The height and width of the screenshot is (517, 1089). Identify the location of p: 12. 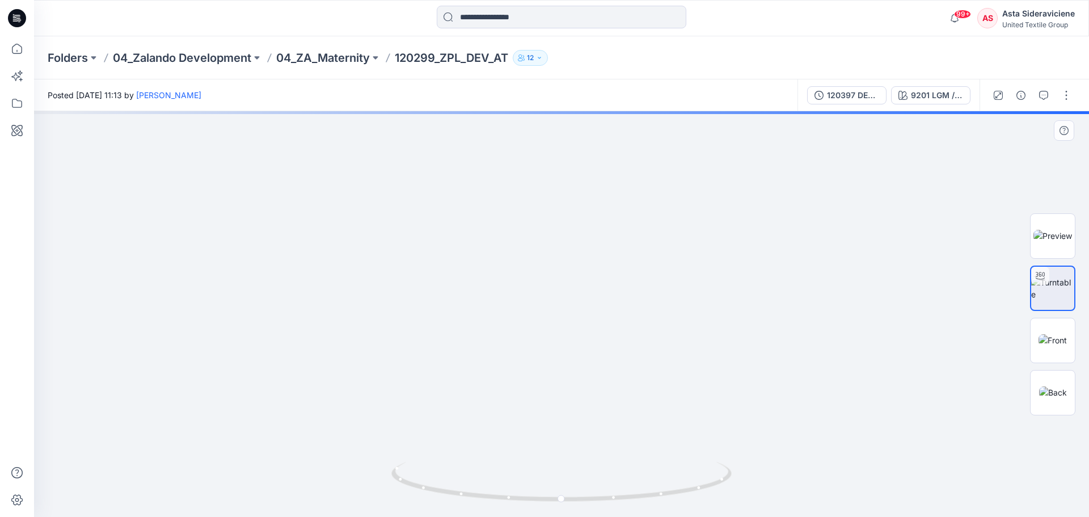
(530, 58).